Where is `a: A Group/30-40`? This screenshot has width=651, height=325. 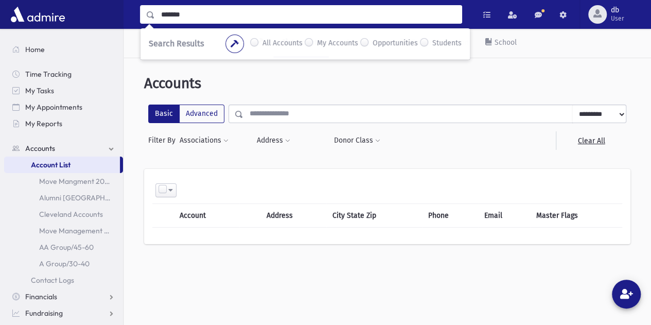 a: A Group/30-40 is located at coordinates (63, 264).